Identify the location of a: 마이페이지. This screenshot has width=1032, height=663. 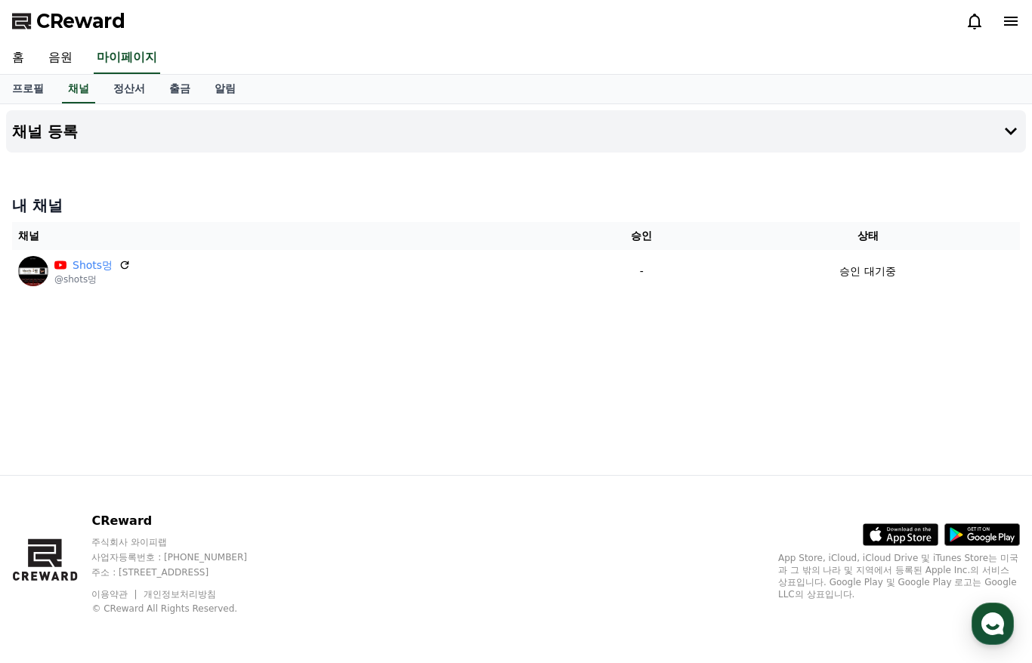
(127, 58).